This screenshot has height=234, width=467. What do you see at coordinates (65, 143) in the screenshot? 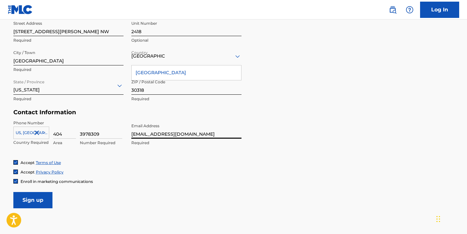
I see `p: Area` at bounding box center [65, 143].